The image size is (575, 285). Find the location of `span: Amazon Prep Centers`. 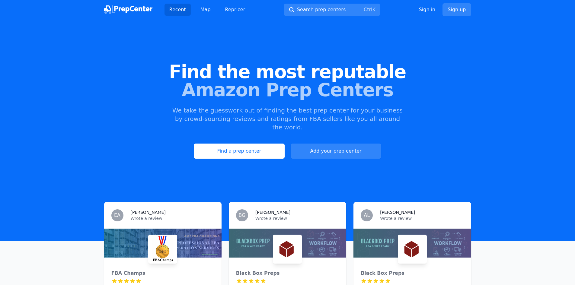

span: Amazon Prep Centers is located at coordinates (287, 90).